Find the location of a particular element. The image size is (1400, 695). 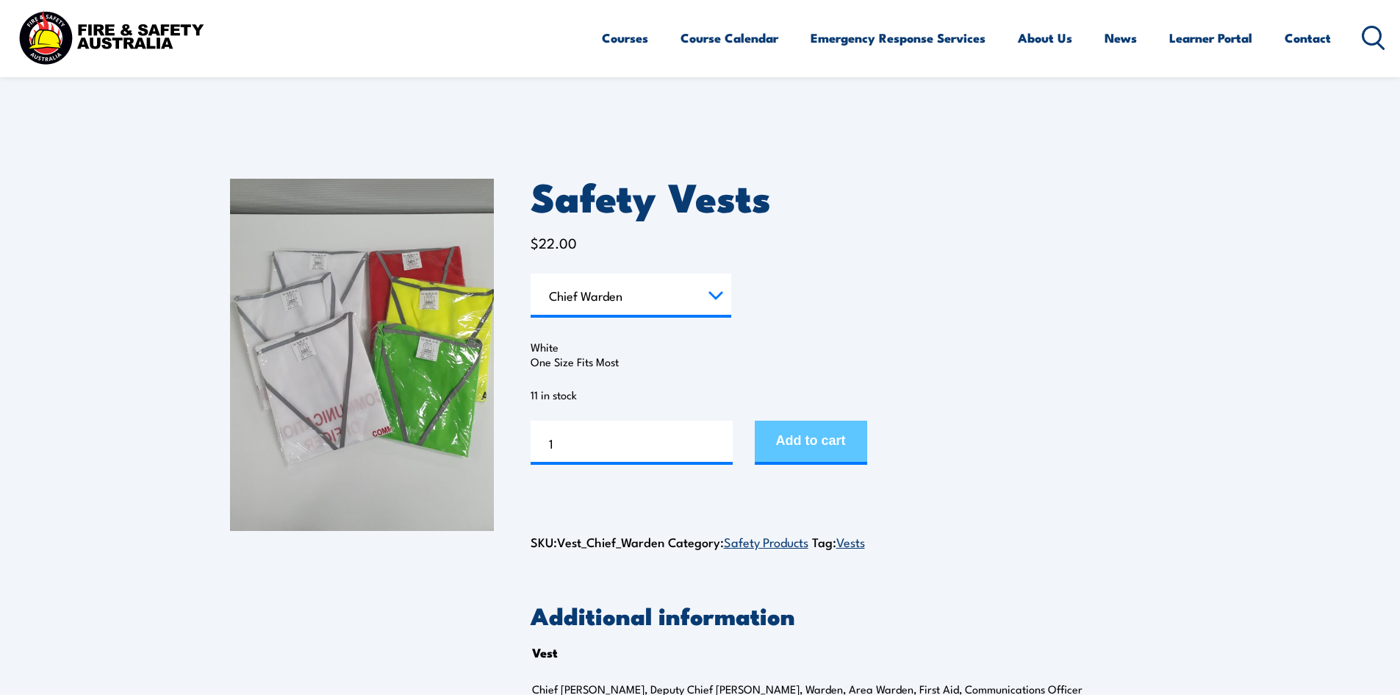

a: News is located at coordinates (1121, 37).